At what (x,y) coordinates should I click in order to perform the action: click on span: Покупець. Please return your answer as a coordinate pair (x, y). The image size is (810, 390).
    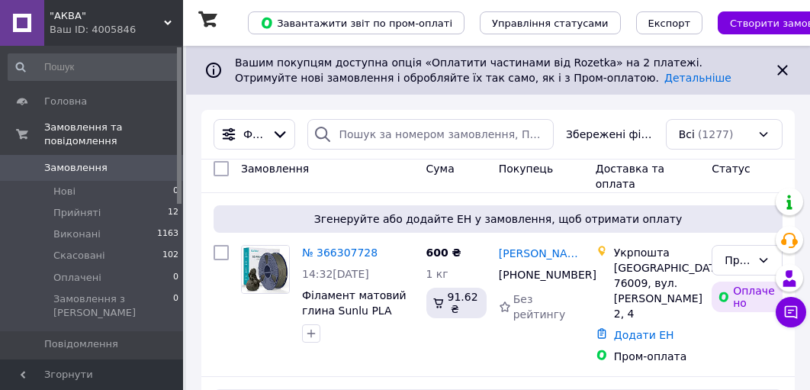
    Looking at the image, I should click on (525, 169).